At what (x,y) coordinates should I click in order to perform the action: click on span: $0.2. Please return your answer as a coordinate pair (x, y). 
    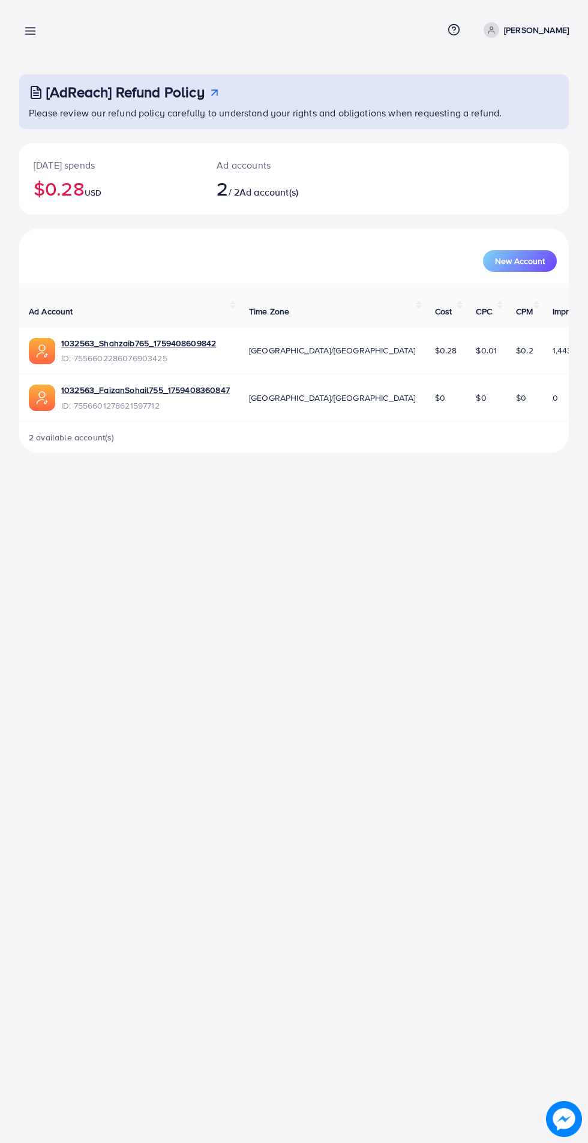
    Looking at the image, I should click on (524, 350).